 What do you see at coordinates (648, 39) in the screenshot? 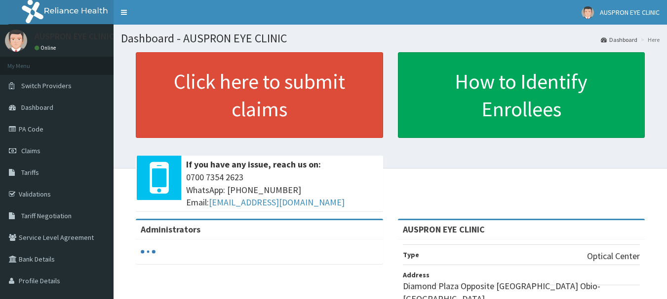
I see `li: Here` at bounding box center [648, 39].